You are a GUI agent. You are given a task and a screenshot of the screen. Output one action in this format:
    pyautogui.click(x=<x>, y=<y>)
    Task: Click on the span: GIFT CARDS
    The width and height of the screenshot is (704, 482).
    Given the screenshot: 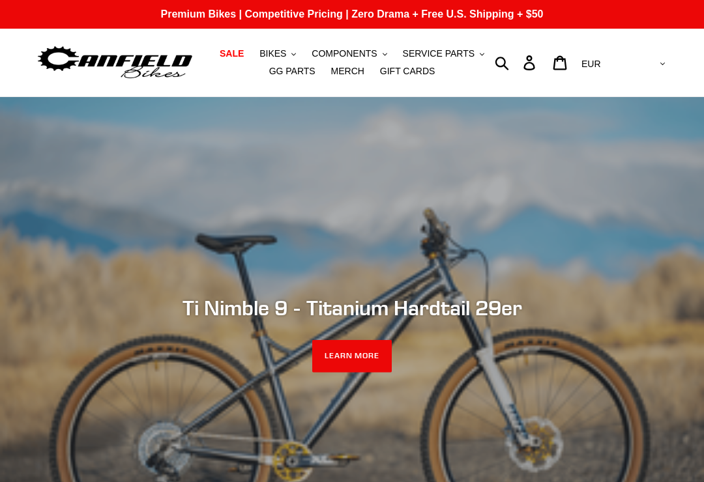 What is the action you would take?
    pyautogui.click(x=407, y=71)
    